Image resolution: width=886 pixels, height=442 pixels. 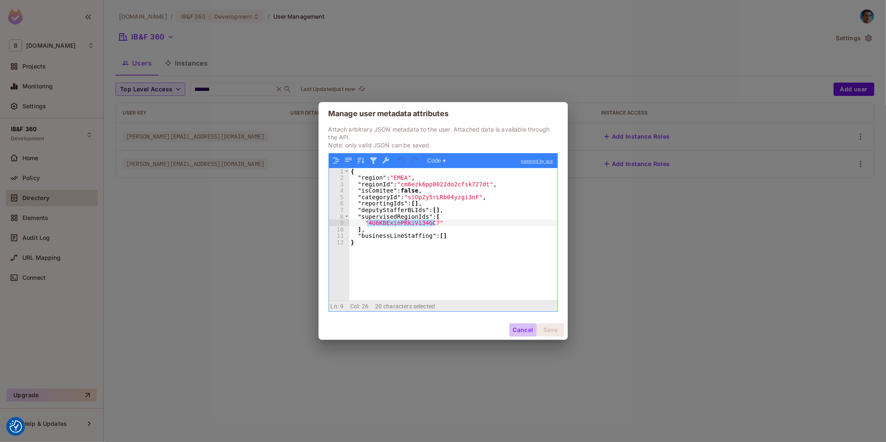 What do you see at coordinates (436, 161) in the screenshot?
I see `button: Code ▾` at bounding box center [436, 161].